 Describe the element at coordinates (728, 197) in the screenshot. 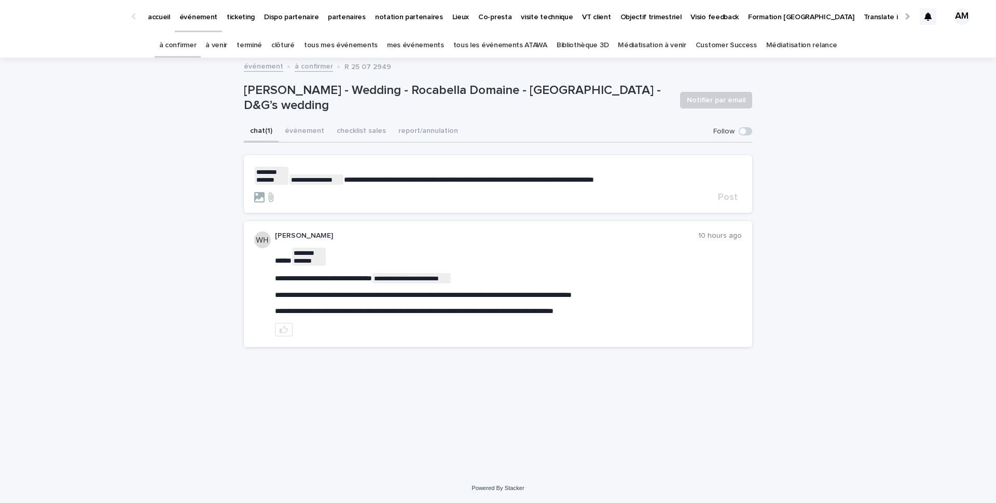

I see `button: Post` at that location.